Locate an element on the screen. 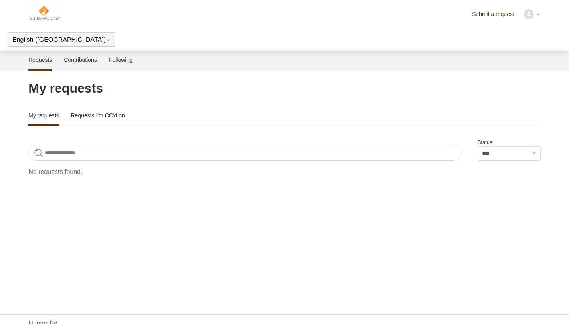 The width and height of the screenshot is (569, 324). label: Status: is located at coordinates (509, 142).